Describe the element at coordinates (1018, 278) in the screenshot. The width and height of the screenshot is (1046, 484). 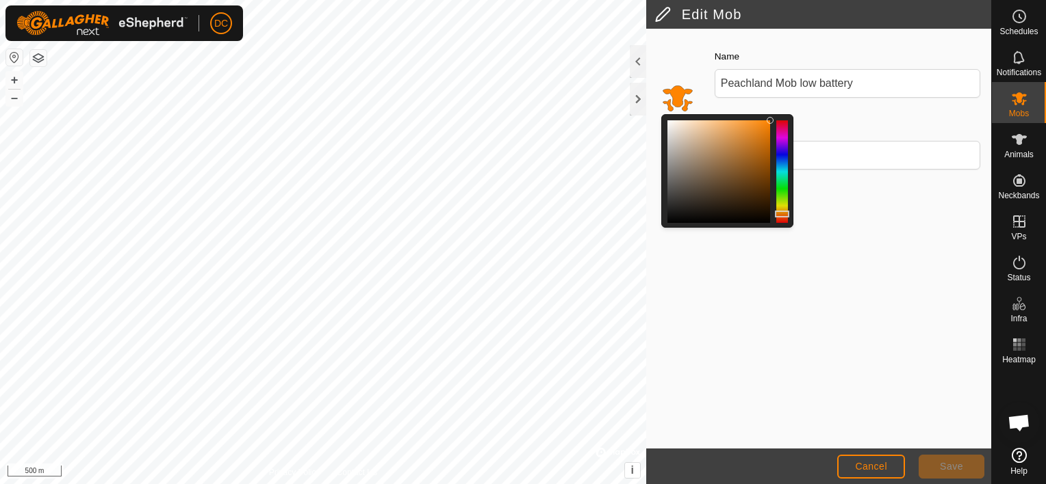
I see `span: Status` at that location.